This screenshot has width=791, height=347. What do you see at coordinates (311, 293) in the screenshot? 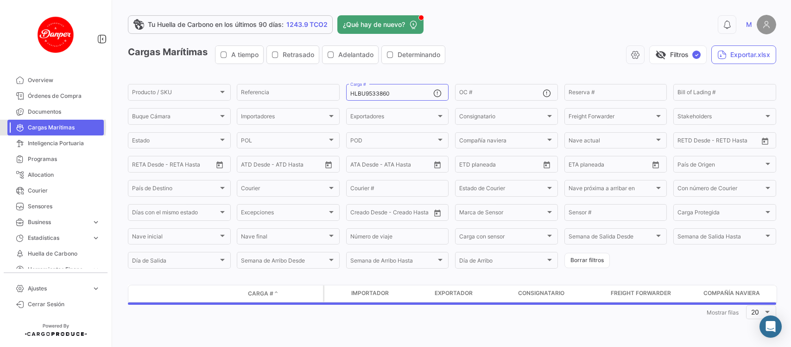
I see `datatable-header-cell: Póliza` at bounding box center [311, 293].